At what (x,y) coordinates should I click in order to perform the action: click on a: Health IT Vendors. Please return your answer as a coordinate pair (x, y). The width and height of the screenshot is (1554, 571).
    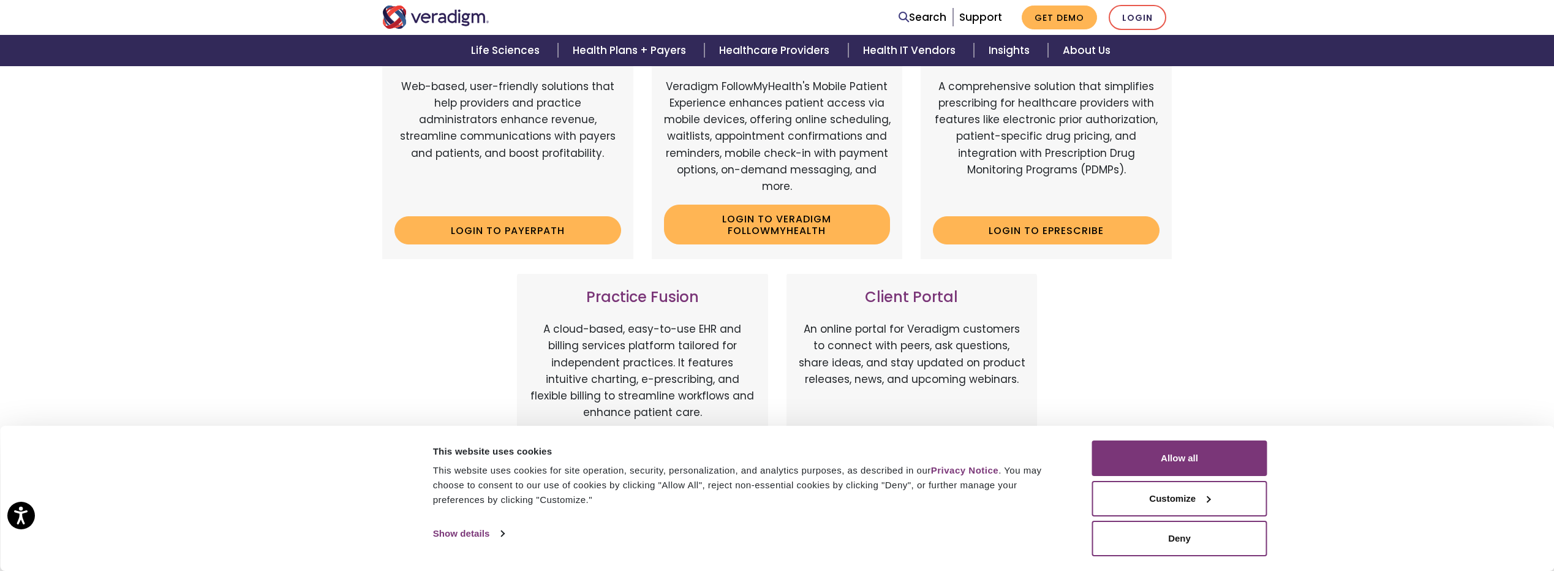
    Looking at the image, I should click on (911, 50).